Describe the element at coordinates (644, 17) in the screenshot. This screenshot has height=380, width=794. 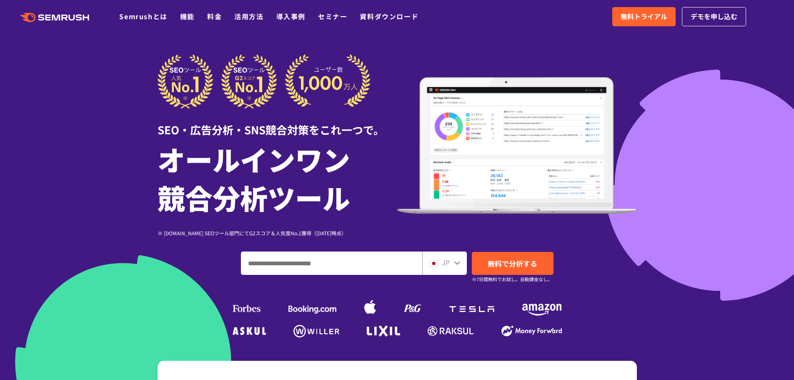
I see `a: 無料トライアル` at that location.